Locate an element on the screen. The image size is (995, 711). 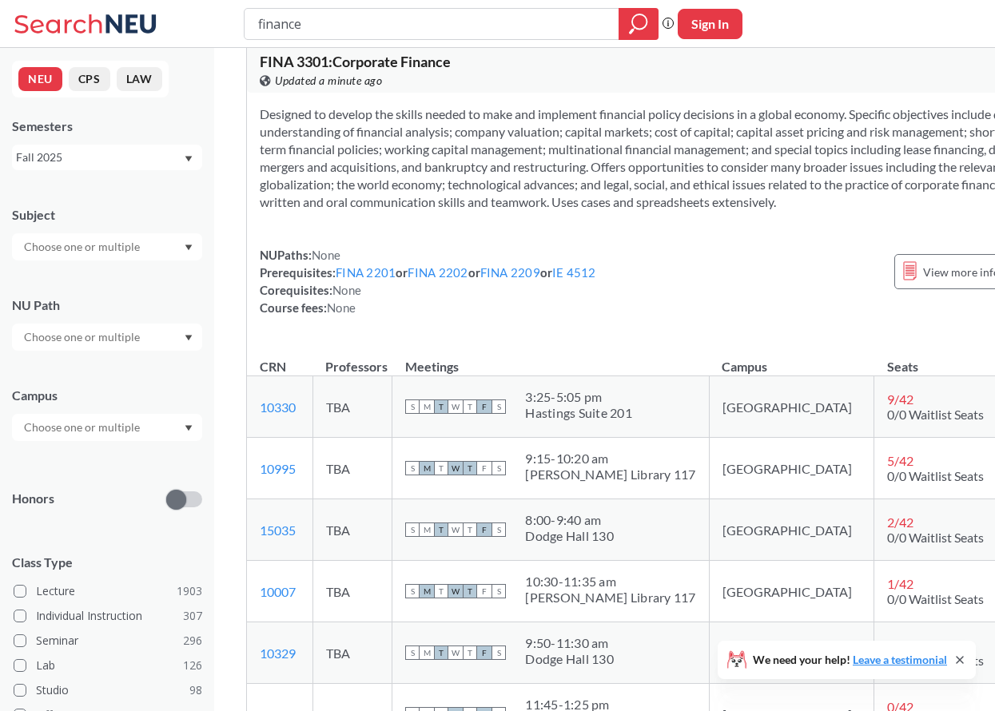
th: Meetings is located at coordinates (551, 359).